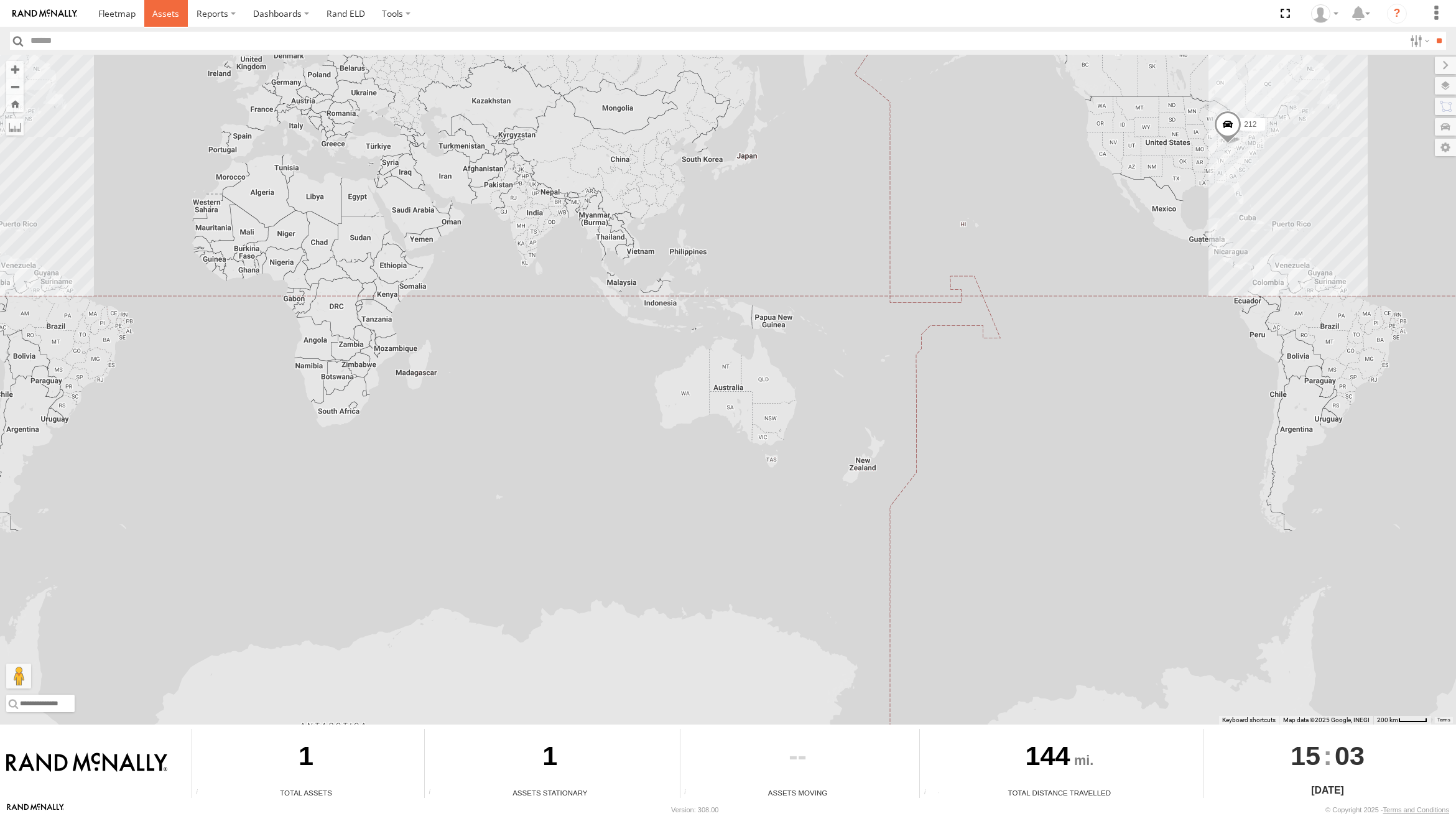  Describe the element at coordinates (1325, 14) in the screenshot. I see `div: Greg Walker` at that location.